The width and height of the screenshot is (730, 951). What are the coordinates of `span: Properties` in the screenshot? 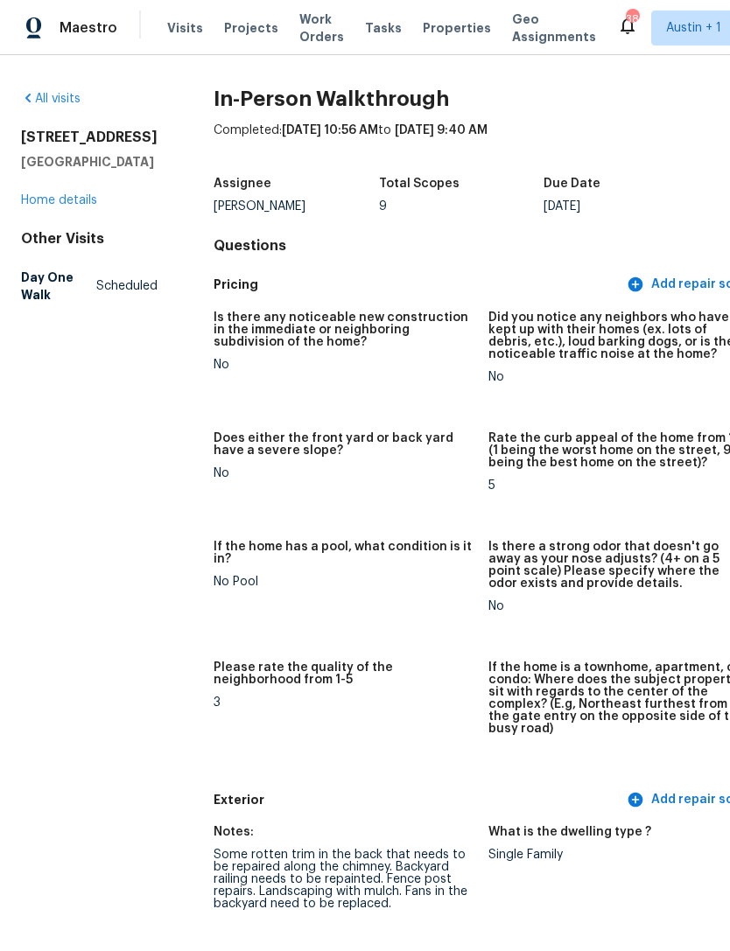 It's located at (457, 28).